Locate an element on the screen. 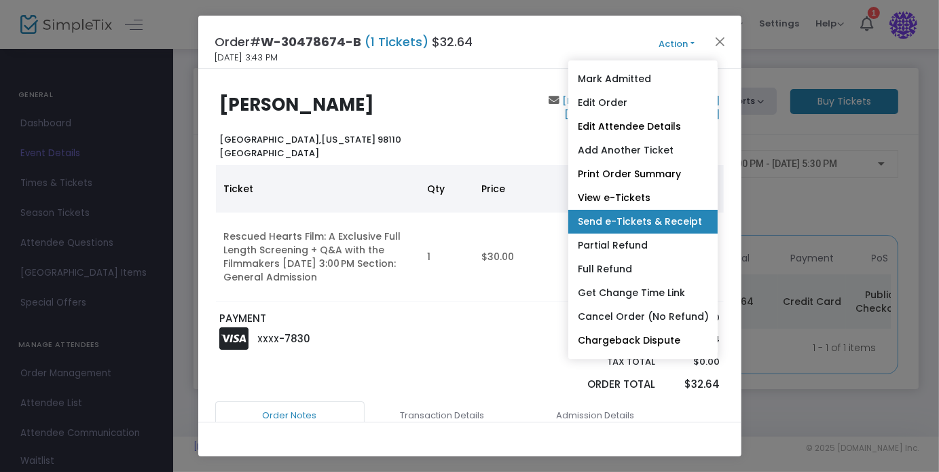  a: Edit Attendee Details is located at coordinates (643, 126).